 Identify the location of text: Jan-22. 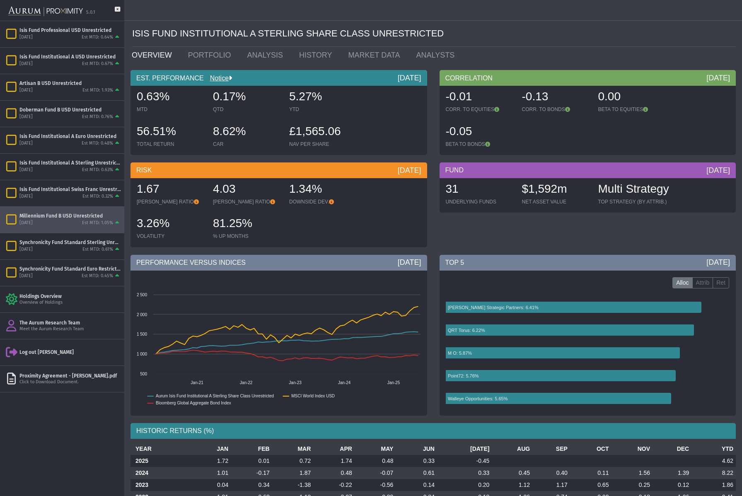
(246, 382).